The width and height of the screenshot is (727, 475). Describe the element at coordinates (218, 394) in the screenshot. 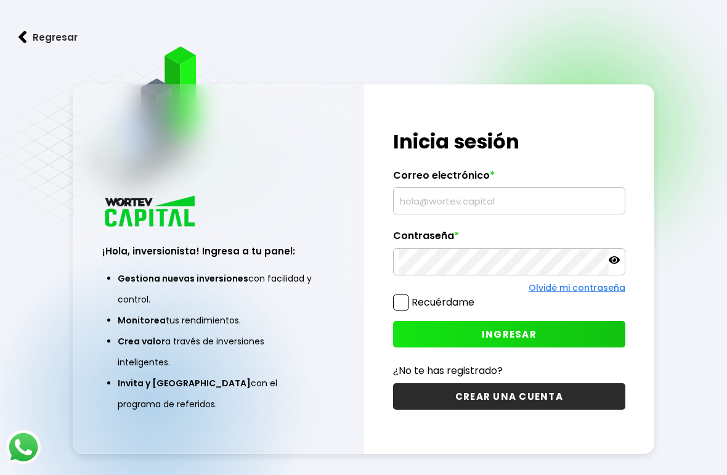

I see `li: con el programa de referidos.` at that location.